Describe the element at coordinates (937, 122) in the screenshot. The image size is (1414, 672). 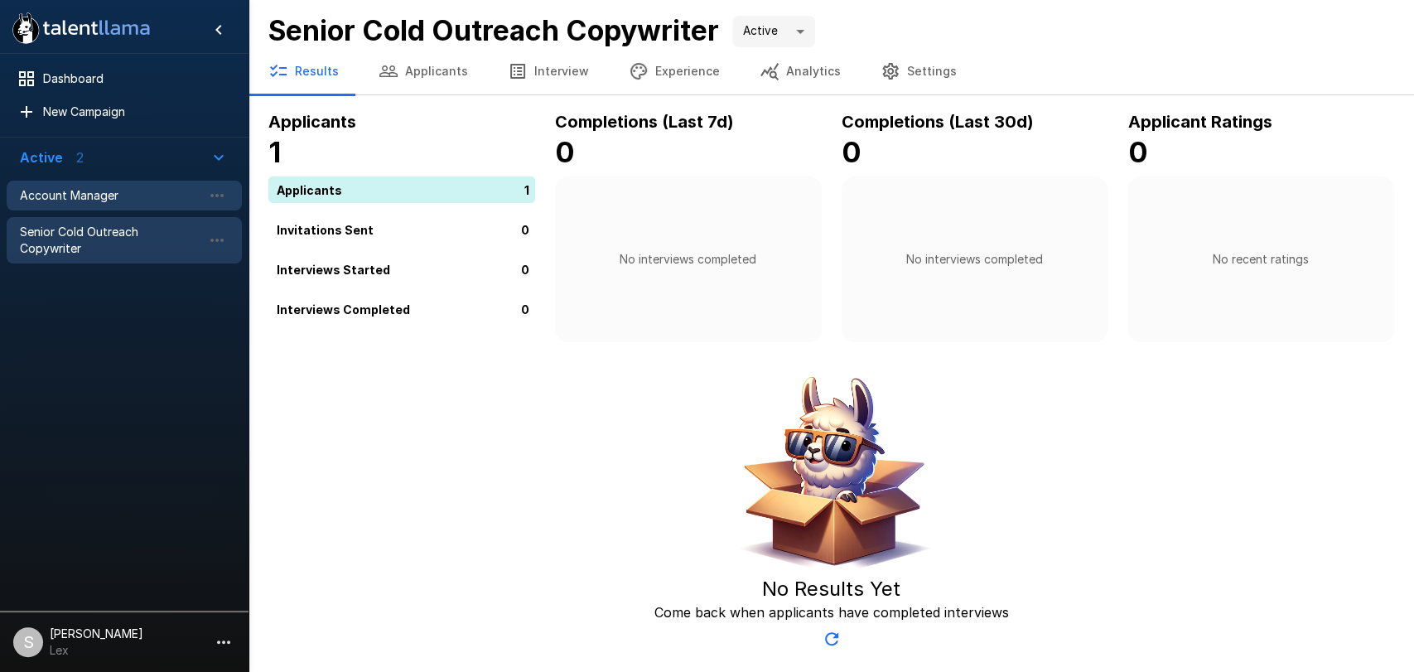
I see `b: Completions (Last 30d)` at that location.